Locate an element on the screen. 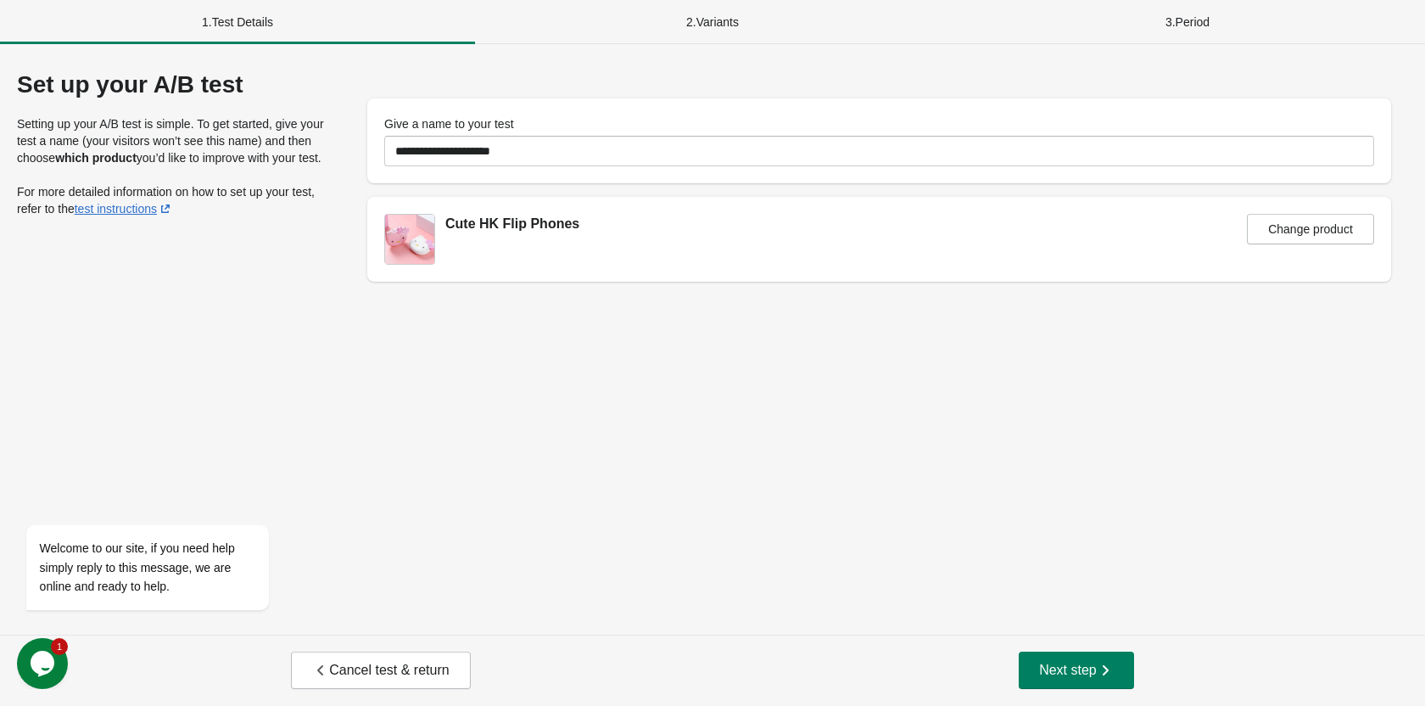 The height and width of the screenshot is (706, 1425). p: Setting up your A/B test is simple. To get started, give your test a name (your visitors won’t se... is located at coordinates (175, 141).